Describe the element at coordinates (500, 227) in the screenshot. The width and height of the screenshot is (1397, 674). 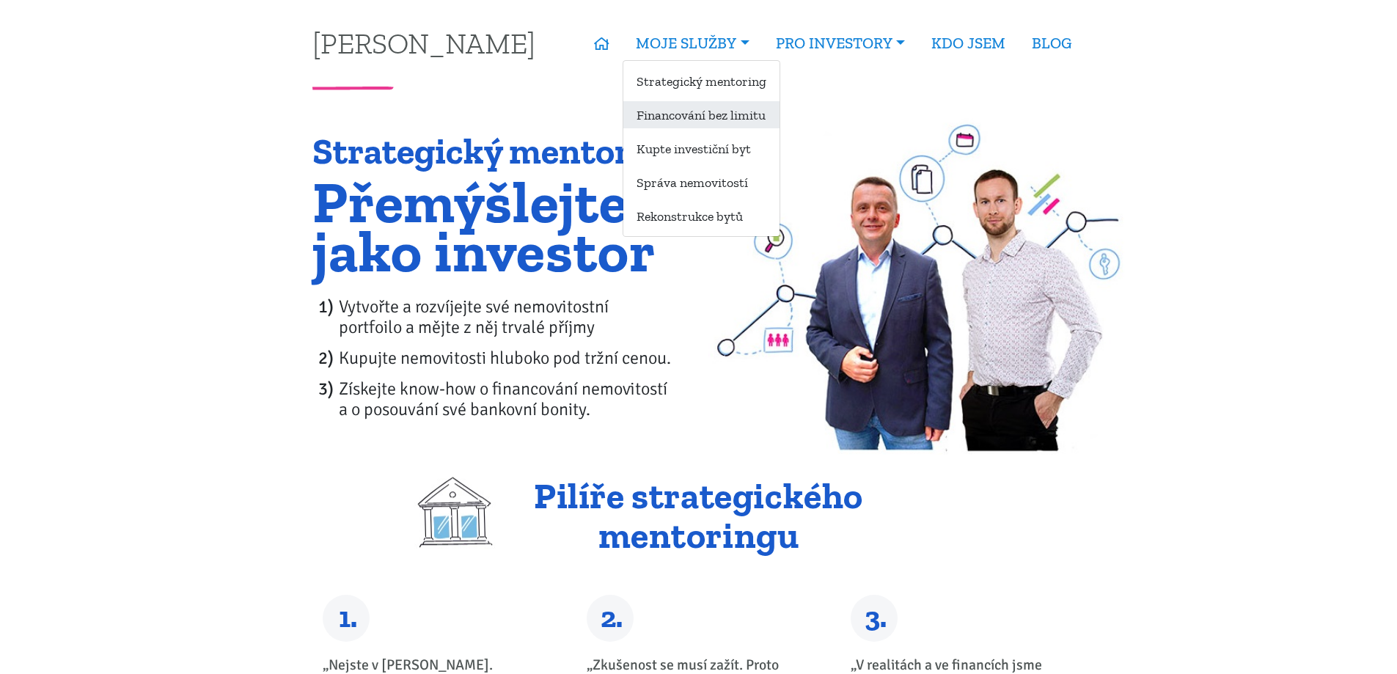
I see `h1: Přemýšlejte jako investor` at that location.